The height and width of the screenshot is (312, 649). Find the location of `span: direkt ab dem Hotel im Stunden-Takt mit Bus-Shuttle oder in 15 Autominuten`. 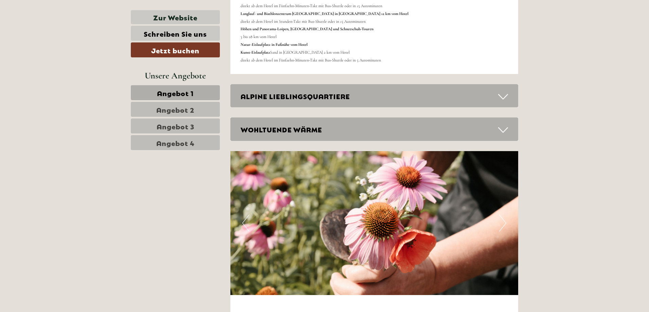

span: direkt ab dem Hotel im Stunden-Takt mit Bus-Shuttle oder in 15 Autominuten is located at coordinates (303, 21).